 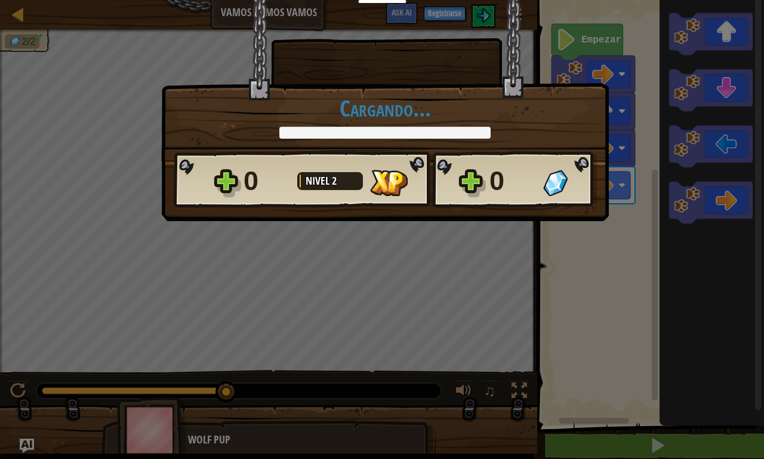 I want to click on img: XP Ganada, so click(x=389, y=183).